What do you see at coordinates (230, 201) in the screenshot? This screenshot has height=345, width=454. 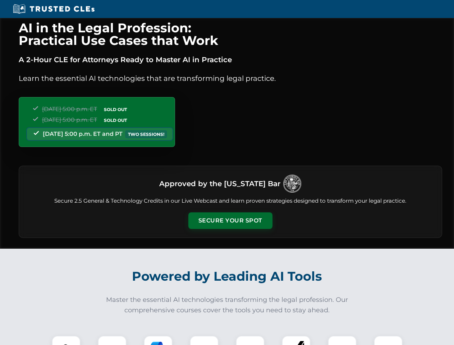 I see `p: Secure 2.5 General & Technology Credits in our Live Webcast and learn proven strategies designed ...` at bounding box center [230, 201].